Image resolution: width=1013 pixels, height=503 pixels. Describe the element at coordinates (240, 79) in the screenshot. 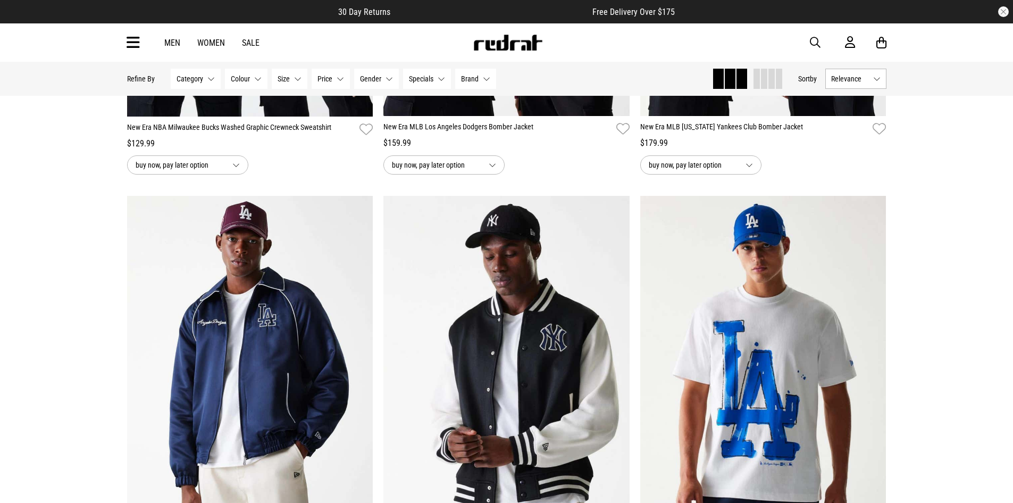

I see `span: Colour` at that location.